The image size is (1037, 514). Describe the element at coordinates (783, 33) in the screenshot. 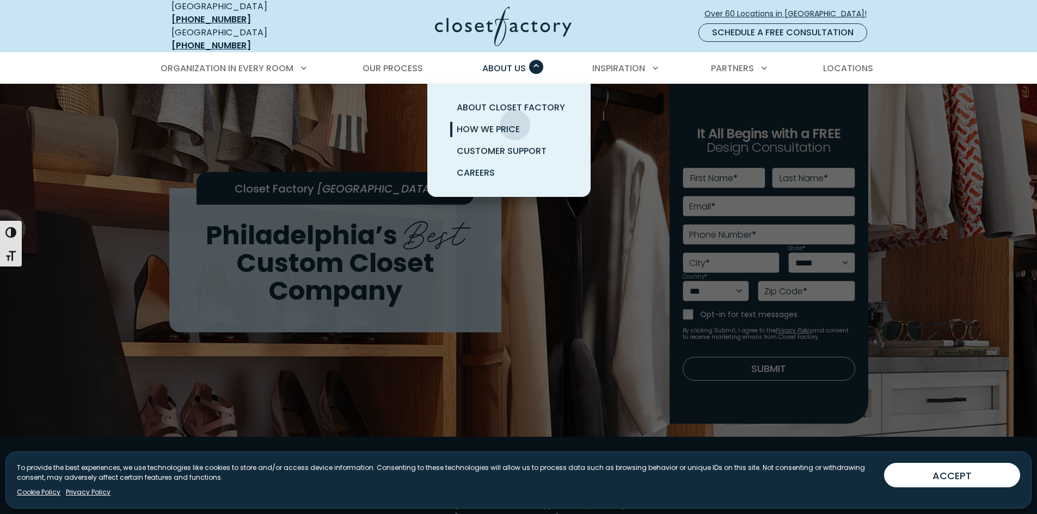

I see `a: Schedule a Free Consultation` at that location.